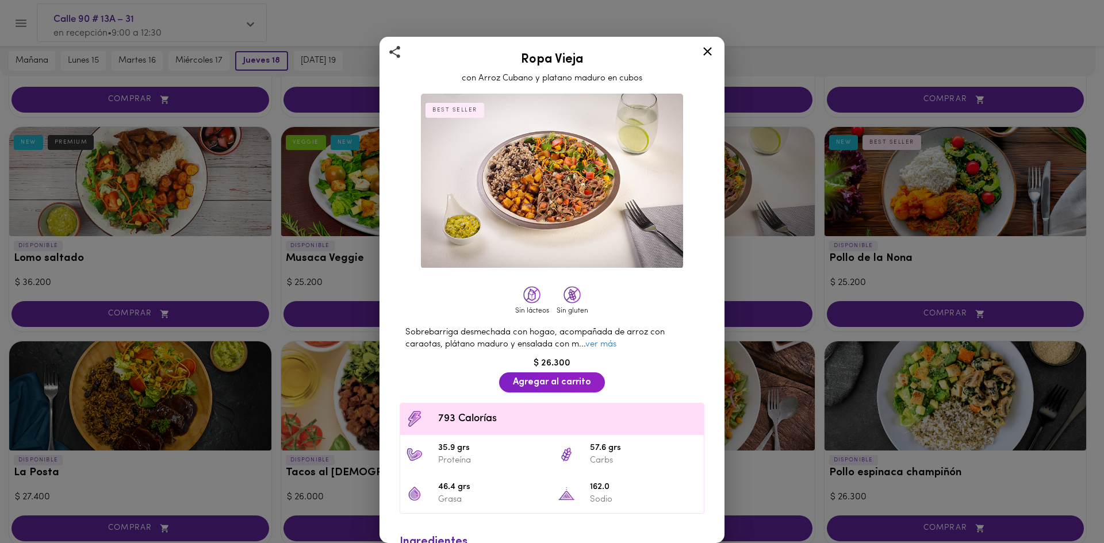 The width and height of the screenshot is (1104, 543). Describe the element at coordinates (552, 78) in the screenshot. I see `span: con Arroz Cubano y platano maduro en cubos` at that location.